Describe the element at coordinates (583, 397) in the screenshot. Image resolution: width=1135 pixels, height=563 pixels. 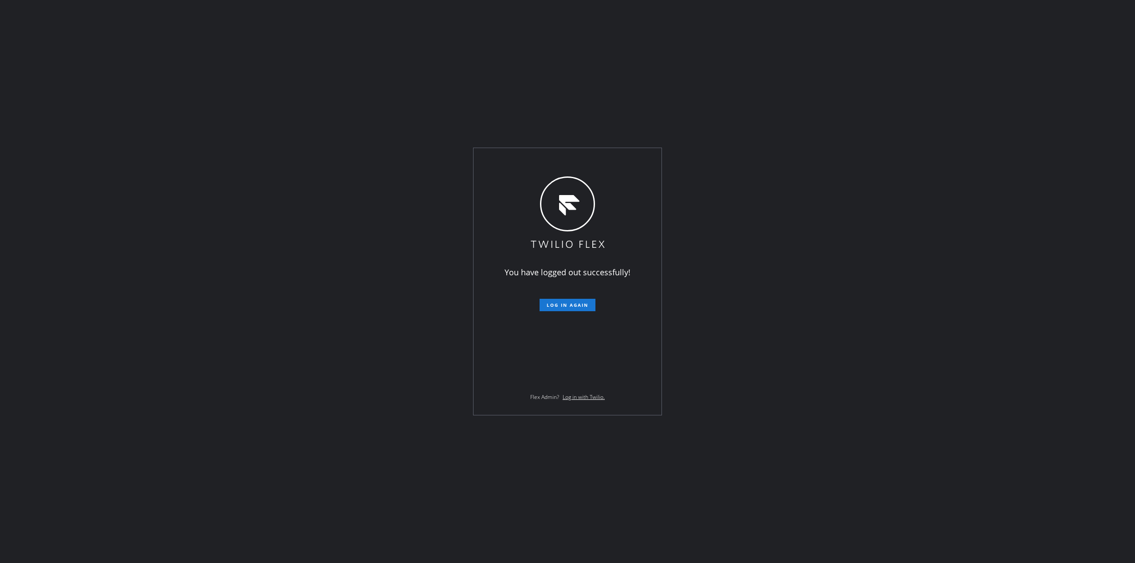
I see `span: Log in with Twilio.` at that location.